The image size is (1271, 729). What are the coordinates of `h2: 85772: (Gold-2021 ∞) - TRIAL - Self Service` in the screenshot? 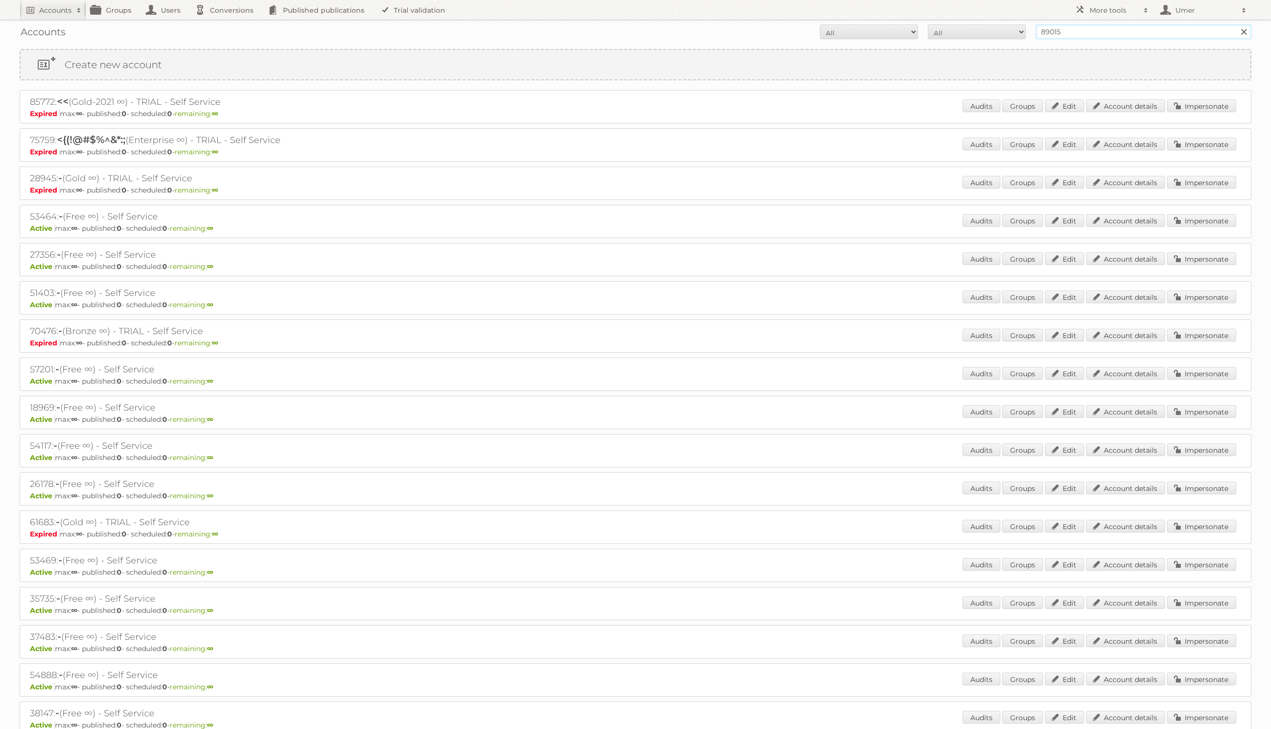 It's located at (201, 102).